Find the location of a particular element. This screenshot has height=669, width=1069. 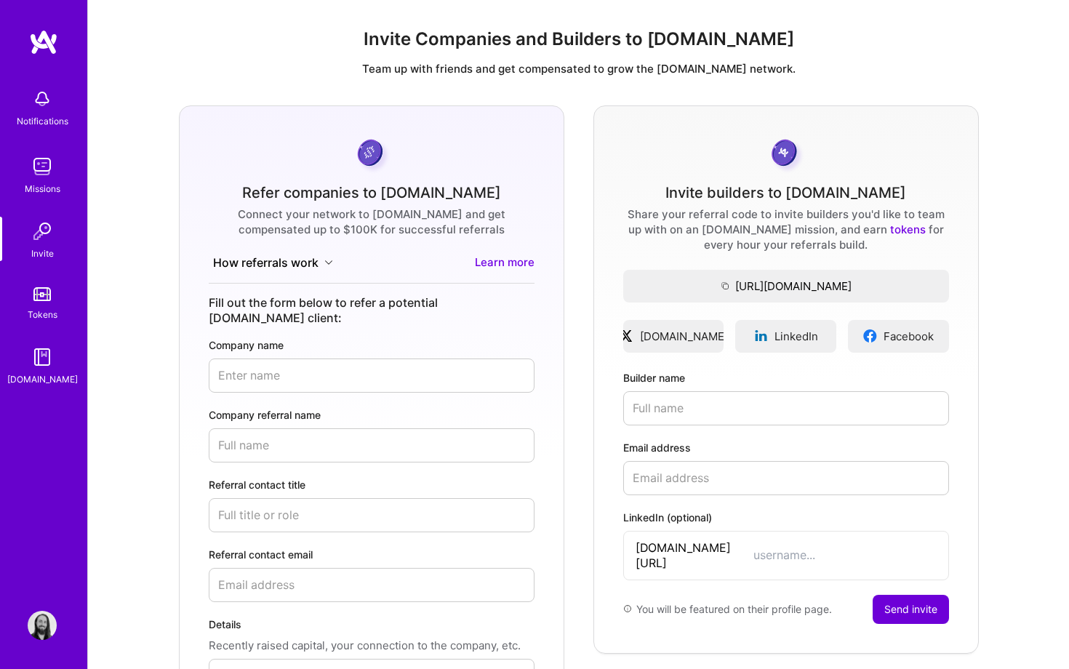

input: Enter name is located at coordinates (371, 375).